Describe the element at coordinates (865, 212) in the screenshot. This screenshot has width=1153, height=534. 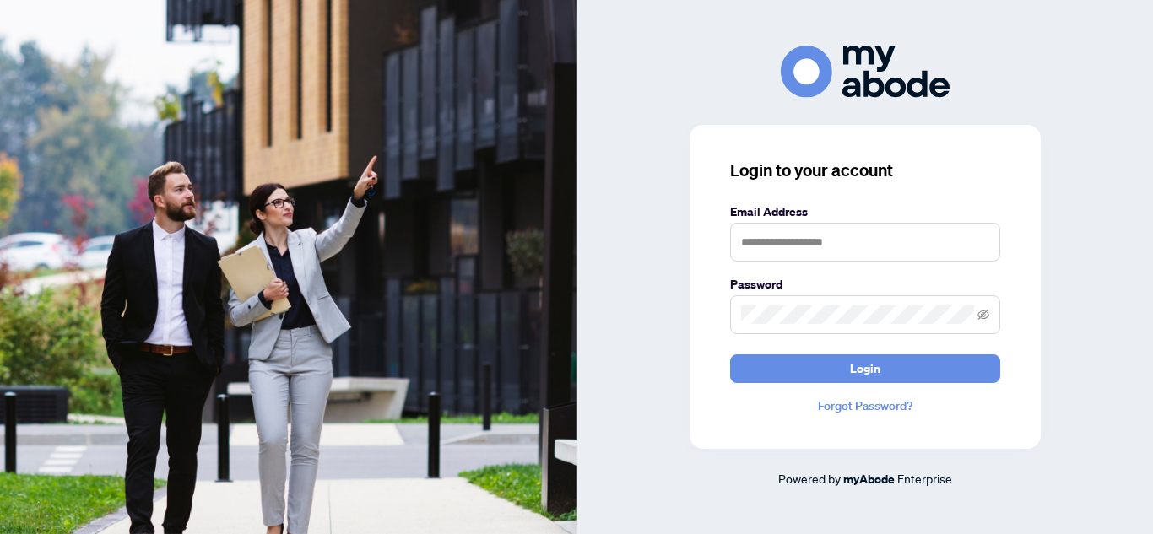
I see `label: Email Address` at that location.